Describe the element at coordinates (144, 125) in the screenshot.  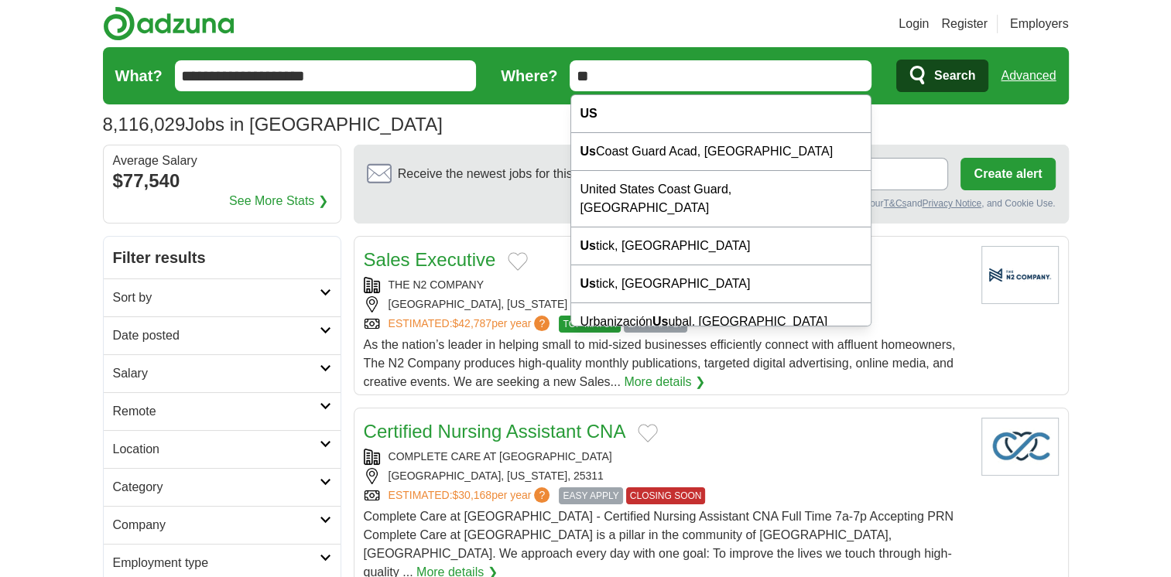
I see `span: 8,116,029` at that location.